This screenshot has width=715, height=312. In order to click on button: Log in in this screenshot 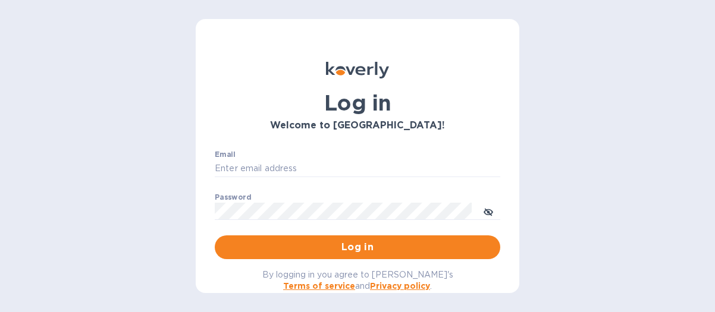, I will do `click(357, 247)`.